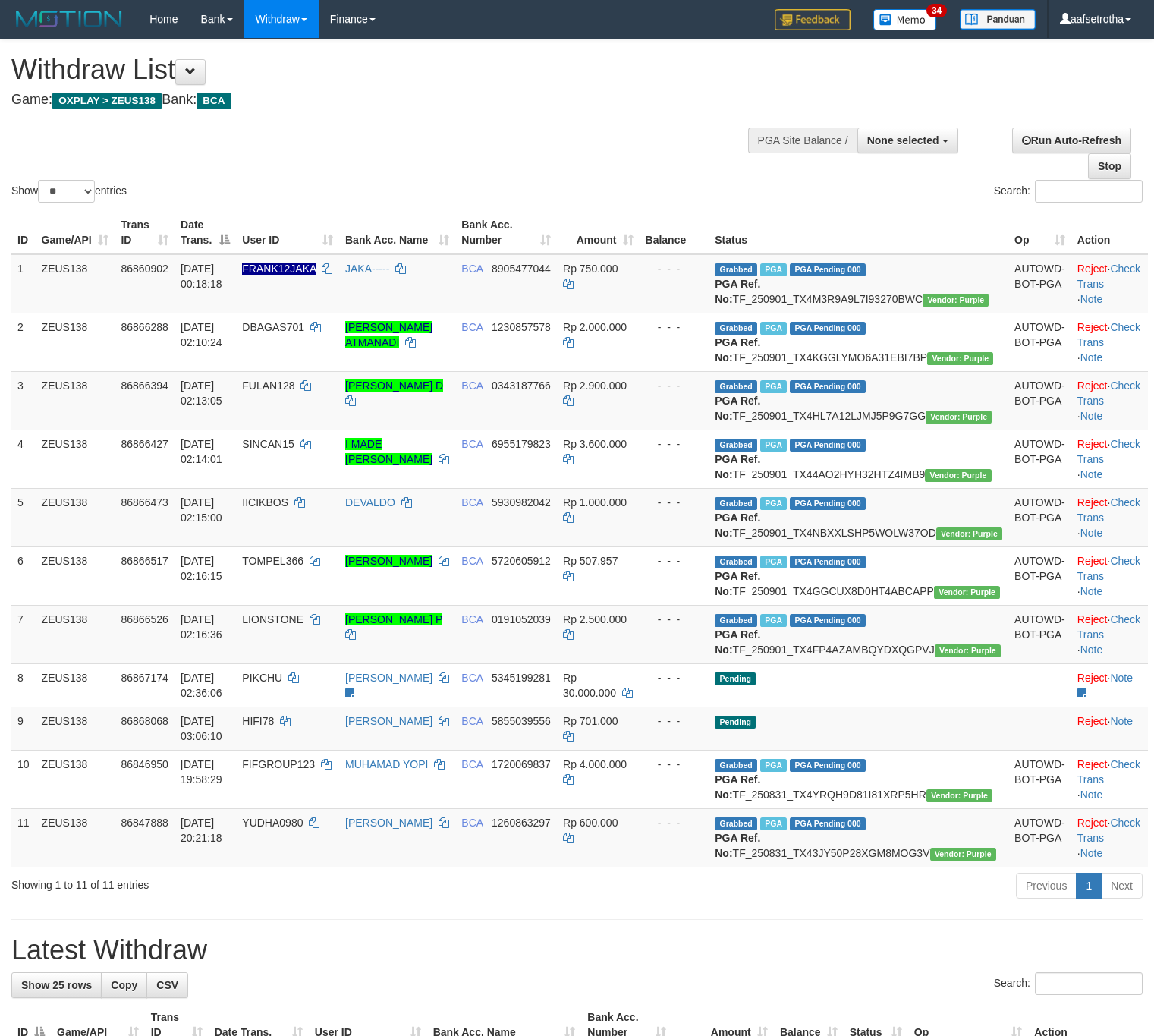 The height and width of the screenshot is (1036, 1154). Describe the element at coordinates (273, 327) in the screenshot. I see `span: DBAGAS701` at that location.